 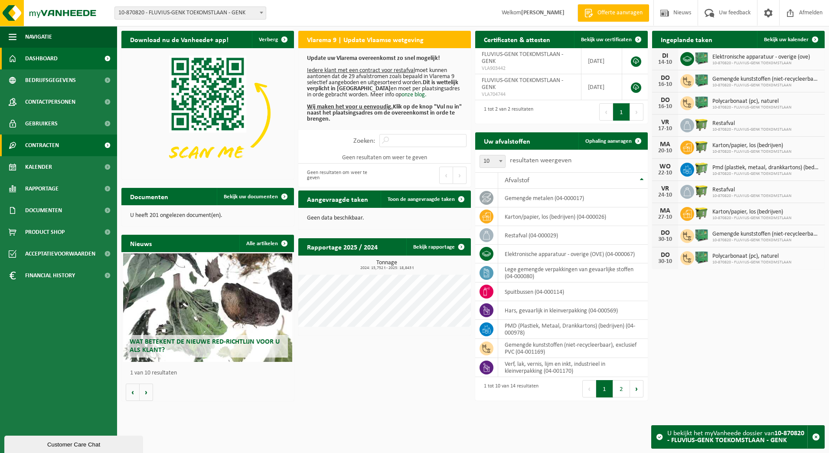 I want to click on td: spuitbussen (04-000114), so click(x=573, y=291).